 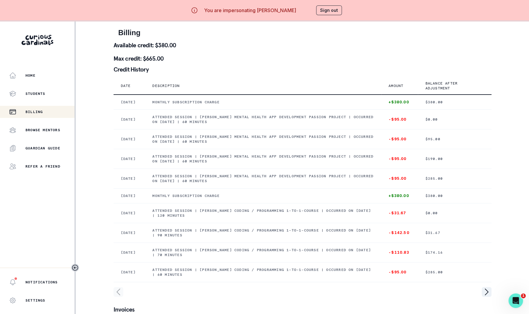 I want to click on p: Settings, so click(x=35, y=300).